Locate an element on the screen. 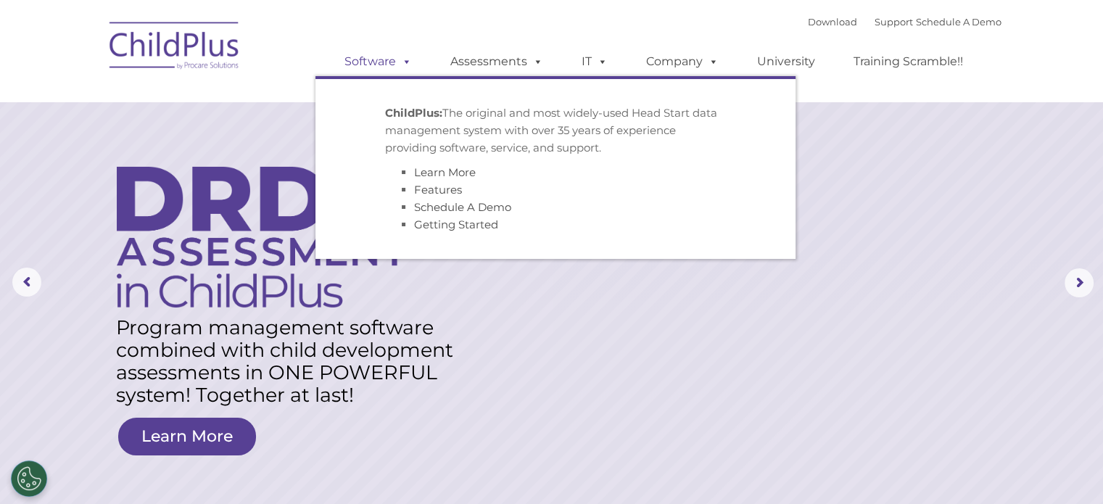 The height and width of the screenshot is (504, 1103). a: Download is located at coordinates (832, 22).